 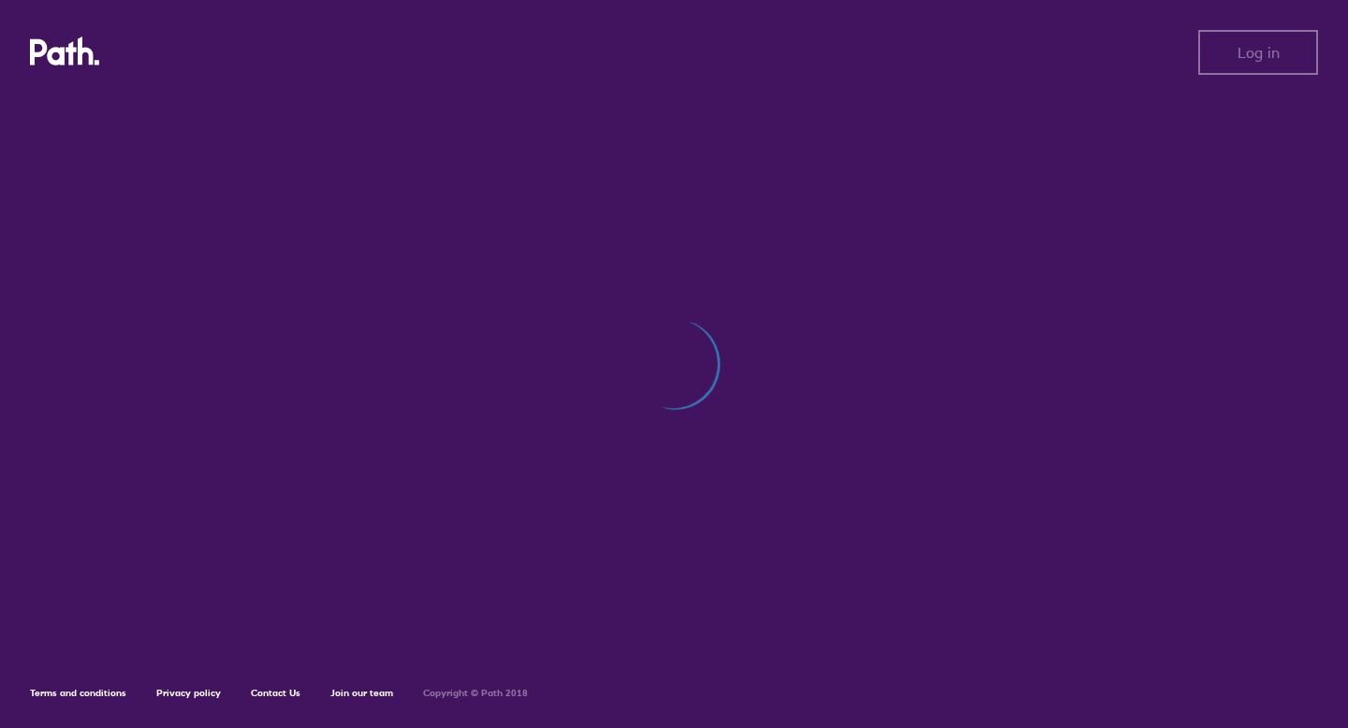 What do you see at coordinates (1258, 52) in the screenshot?
I see `button: Log in` at bounding box center [1258, 52].